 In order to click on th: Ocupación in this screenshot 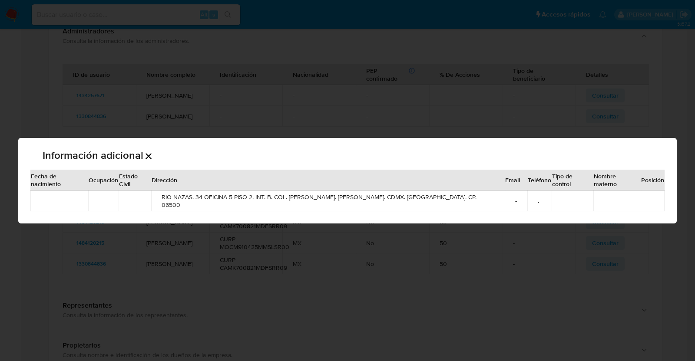, I will do `click(103, 180)`.